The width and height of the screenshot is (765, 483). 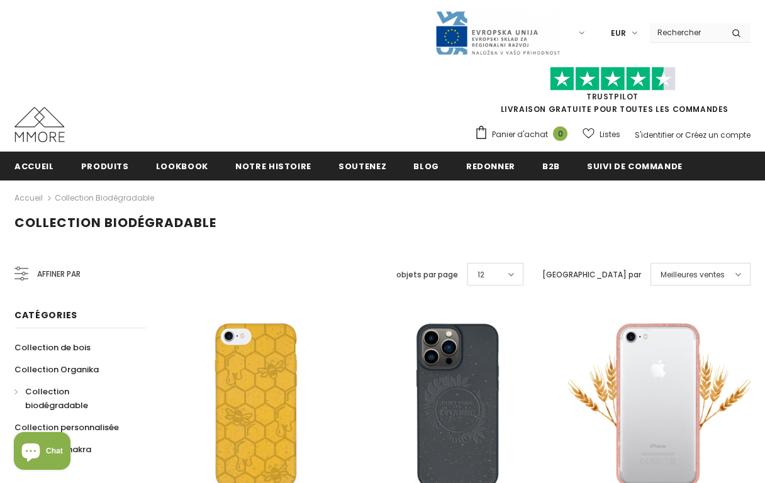 I want to click on a: soutenez, so click(x=362, y=165).